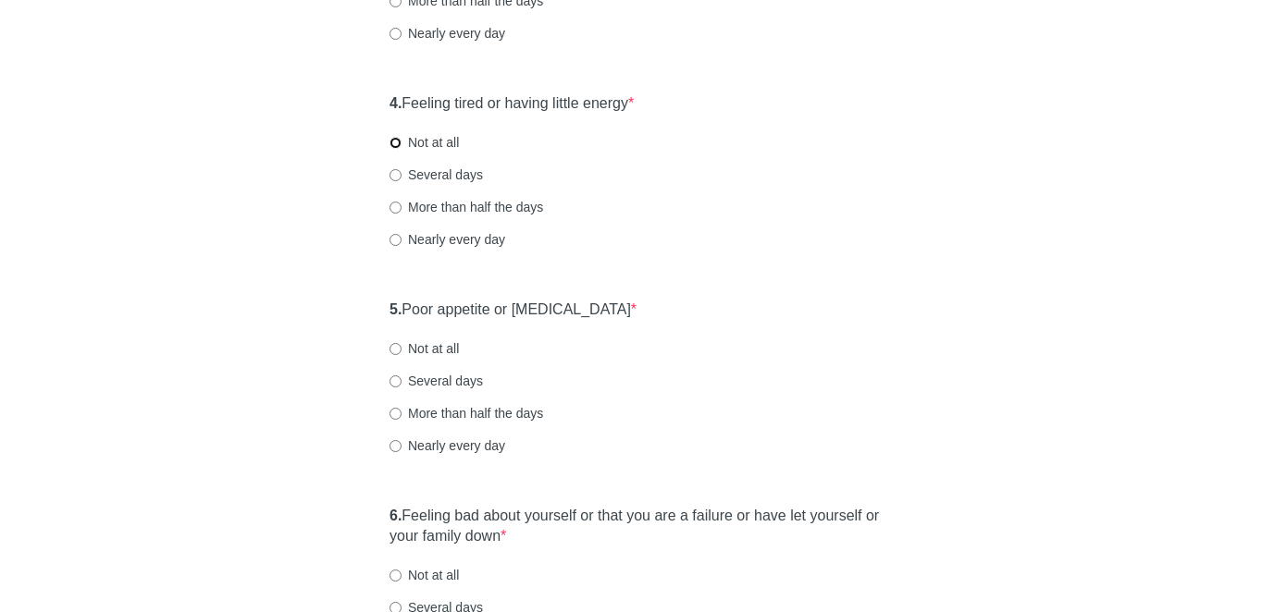 This screenshot has height=612, width=1274. What do you see at coordinates (395, 103) in the screenshot?
I see `strong: 4.` at bounding box center [395, 103].